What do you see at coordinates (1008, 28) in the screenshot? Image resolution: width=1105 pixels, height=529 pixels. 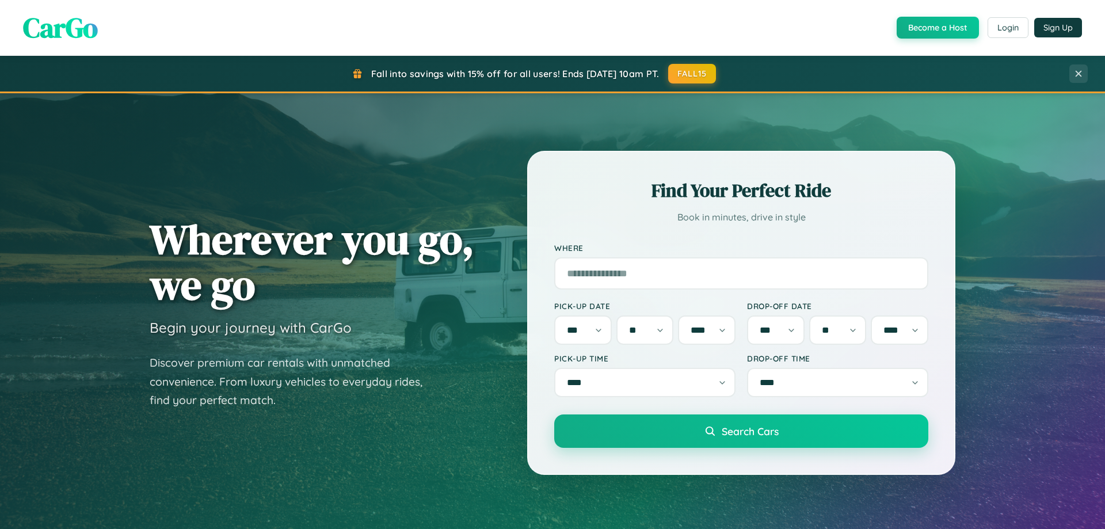 I see `button: Login` at bounding box center [1008, 28].